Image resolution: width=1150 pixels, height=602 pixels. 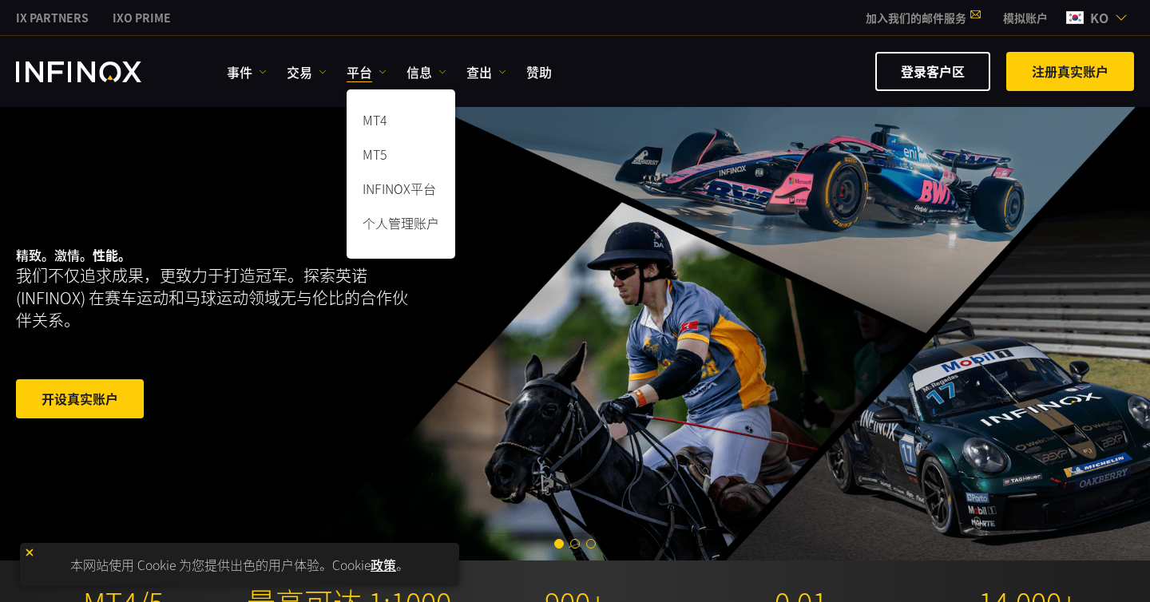 I want to click on span: 转至幻灯片 1, so click(x=559, y=544).